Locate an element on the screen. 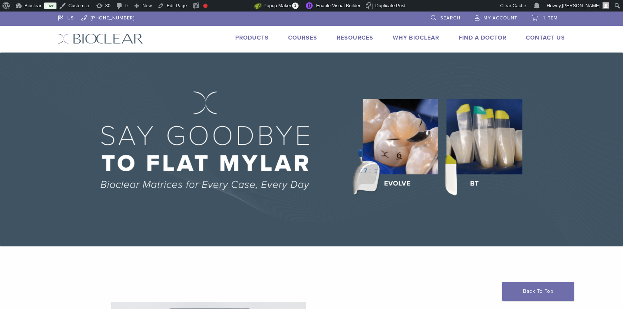 The height and width of the screenshot is (309, 623). a: Search is located at coordinates (446, 17).